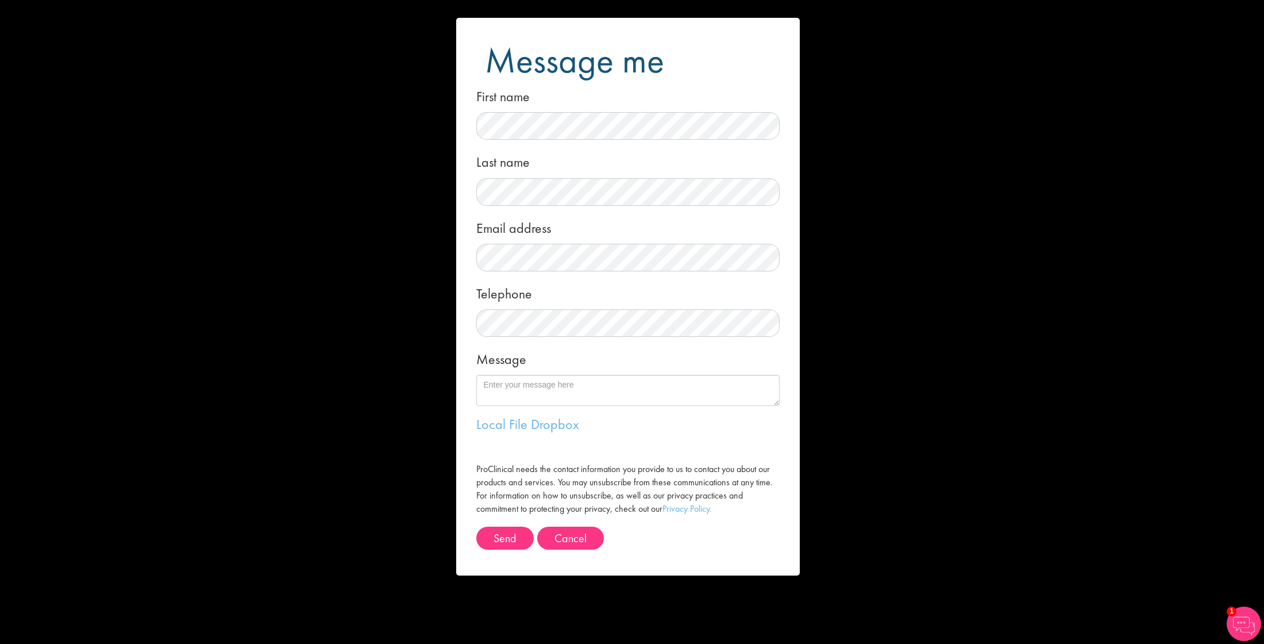 The width and height of the screenshot is (1264, 644). I want to click on a: Dropbox, so click(555, 423).